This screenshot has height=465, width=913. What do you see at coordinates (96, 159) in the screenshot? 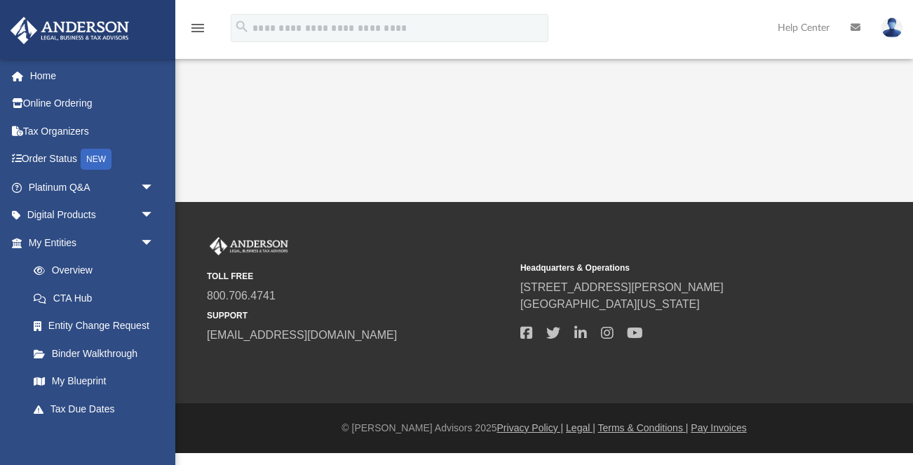
I see `div: NEW` at bounding box center [96, 159].